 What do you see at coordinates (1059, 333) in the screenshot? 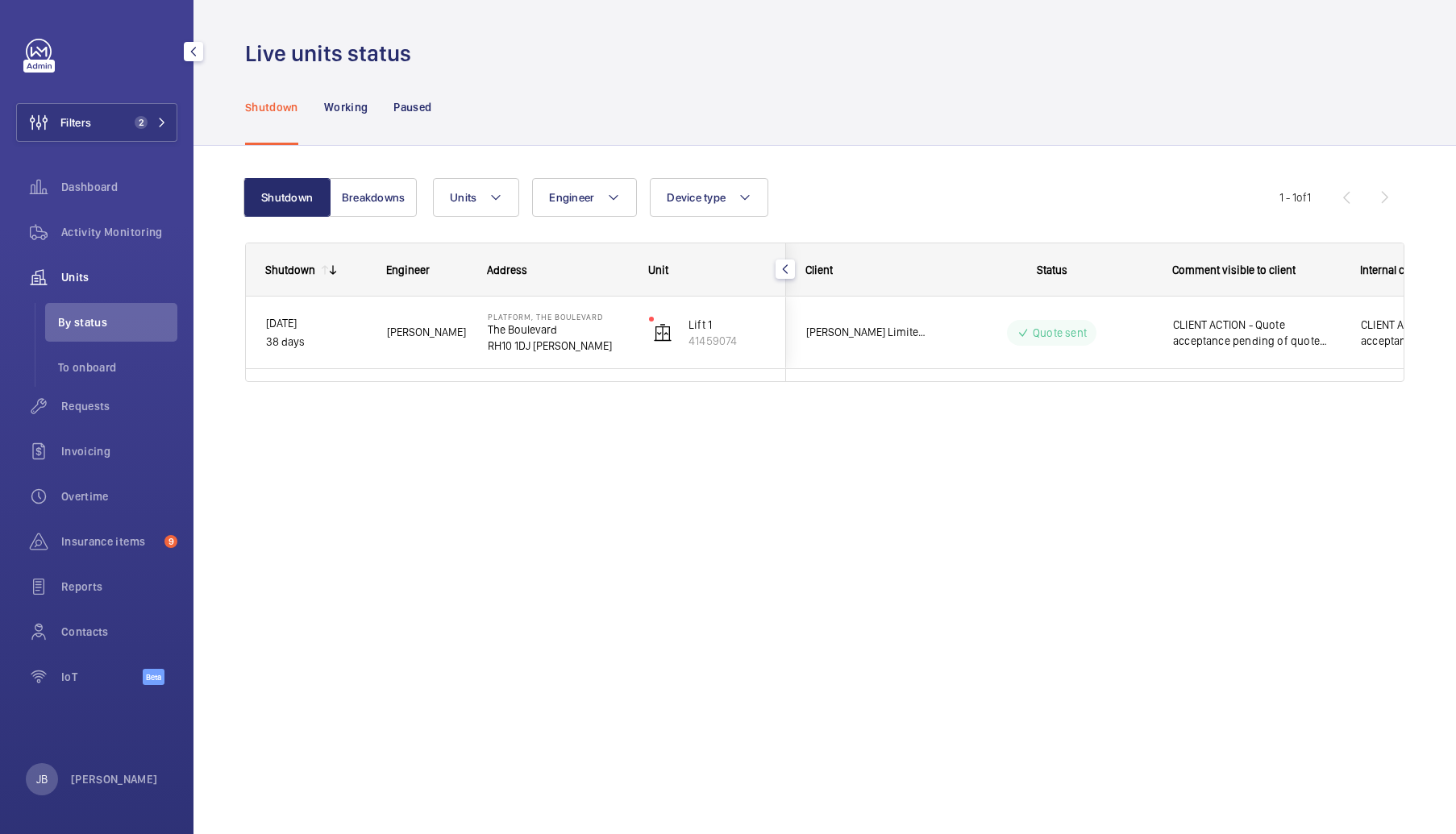
I see `p: Quote sent` at bounding box center [1059, 333].